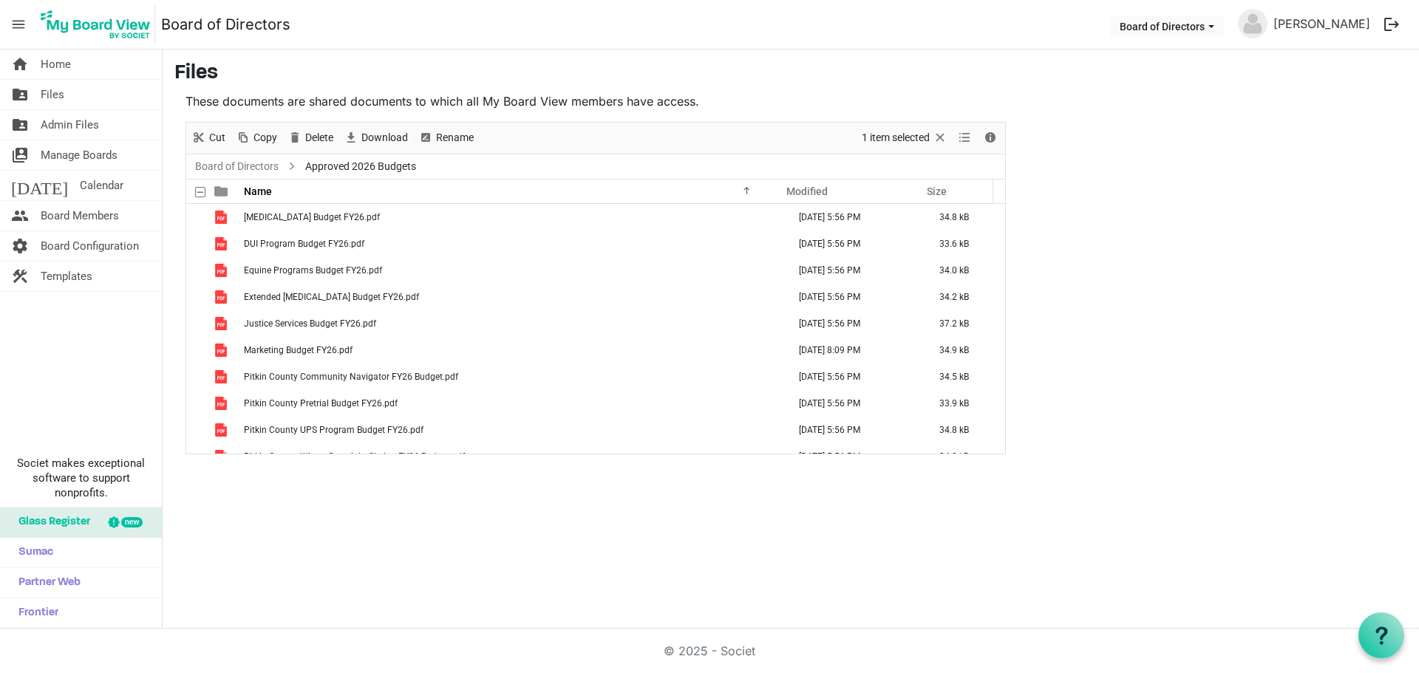 This screenshot has height=673, width=1419. I want to click on span: Calendar, so click(101, 186).